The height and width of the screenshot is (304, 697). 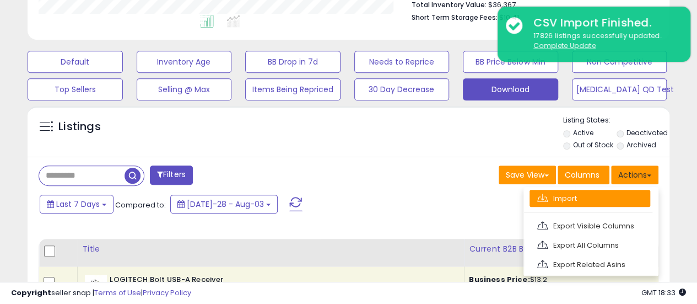 What do you see at coordinates (293, 89) in the screenshot?
I see `button: Items Being Repriced` at bounding box center [293, 89].